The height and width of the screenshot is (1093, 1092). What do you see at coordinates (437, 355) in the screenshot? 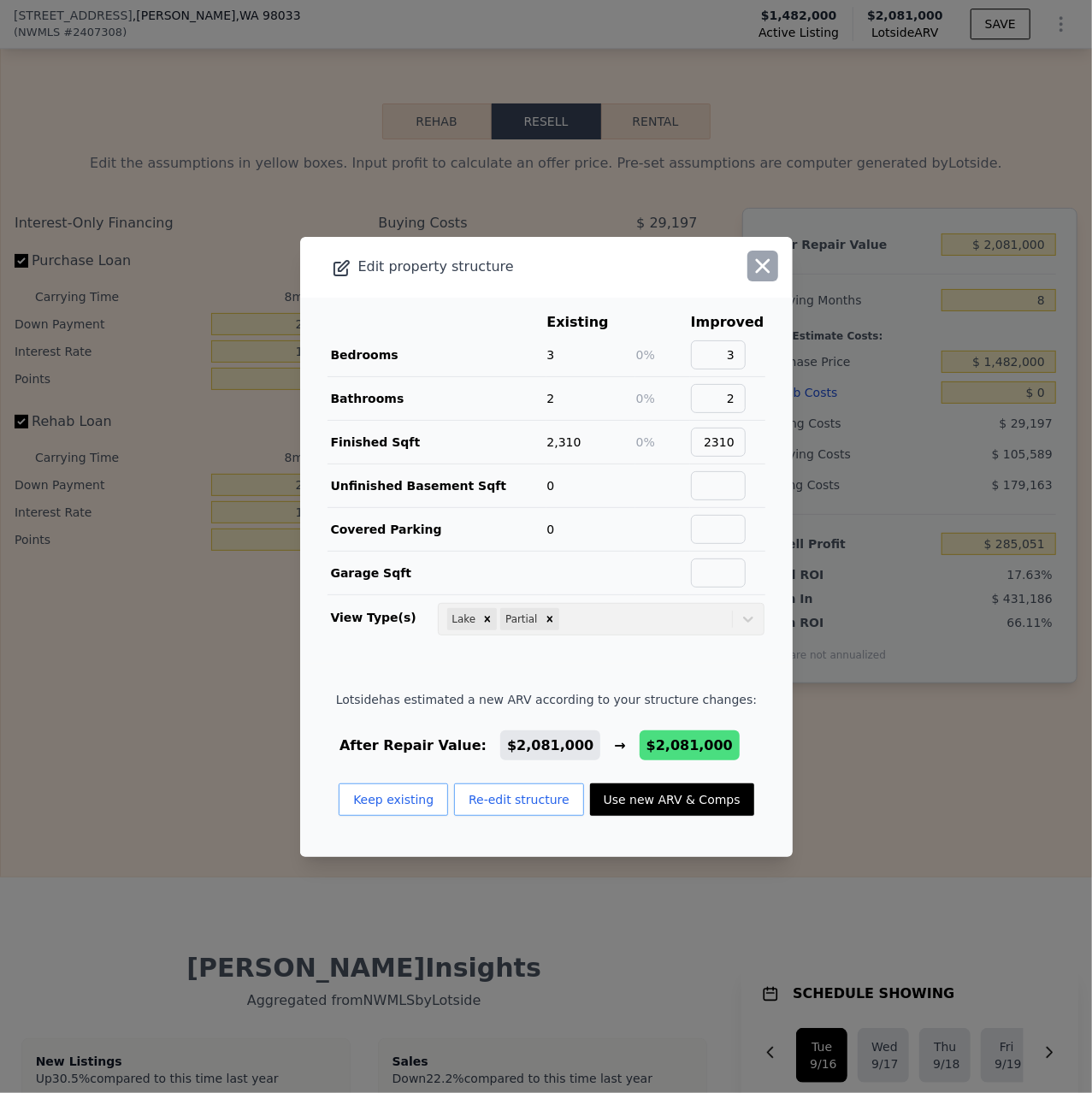
I see `td: Bedrooms` at bounding box center [437, 355].